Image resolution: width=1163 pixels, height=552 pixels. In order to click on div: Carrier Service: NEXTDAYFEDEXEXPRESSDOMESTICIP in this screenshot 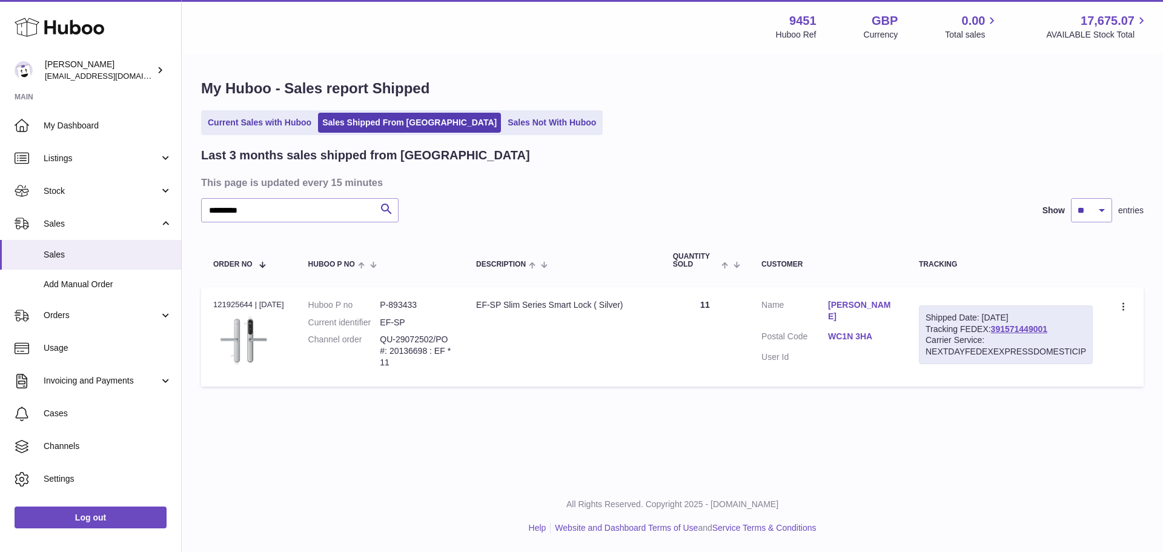, I will do `click(1005, 346)`.